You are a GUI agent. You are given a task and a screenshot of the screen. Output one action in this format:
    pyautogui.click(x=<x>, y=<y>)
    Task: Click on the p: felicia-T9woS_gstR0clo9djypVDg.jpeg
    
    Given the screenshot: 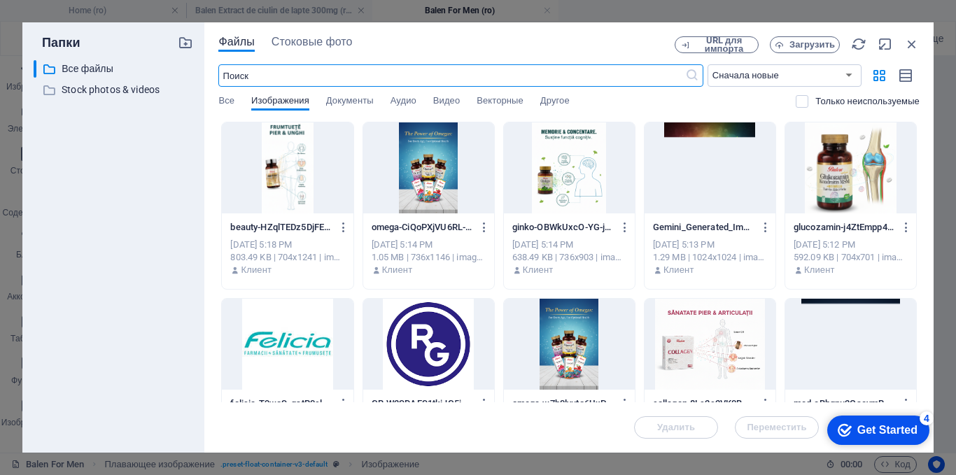 What is the action you would take?
    pyautogui.click(x=281, y=404)
    